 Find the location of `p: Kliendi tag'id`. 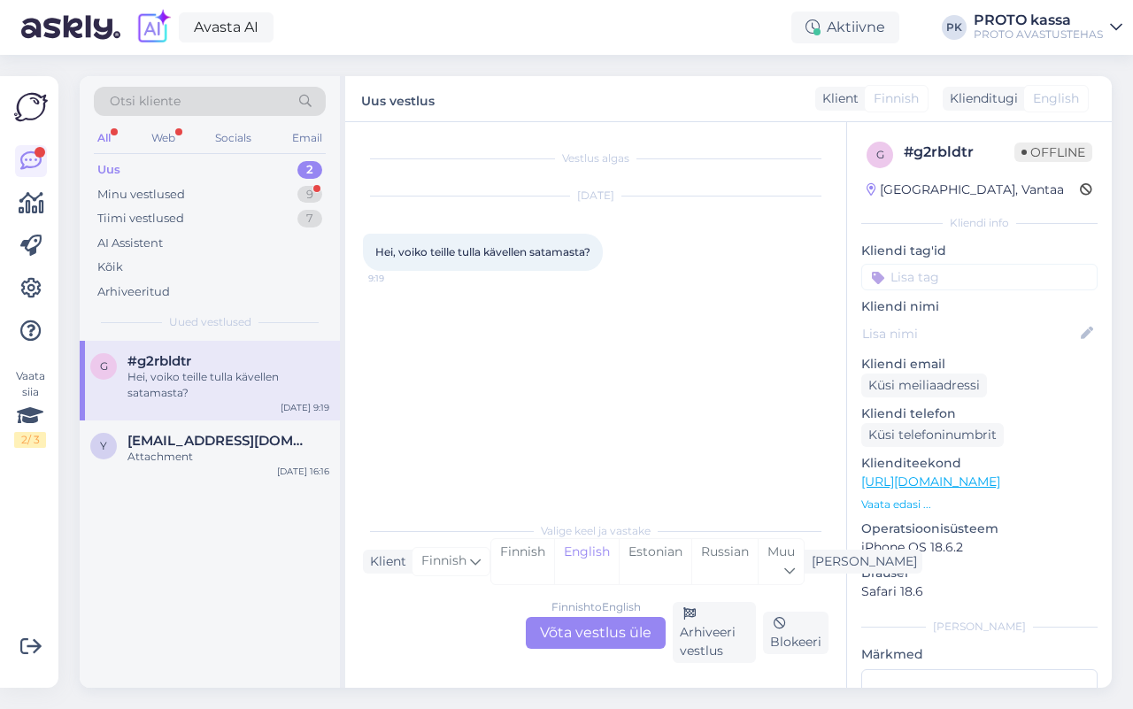

p: Kliendi tag'id is located at coordinates (979, 250).